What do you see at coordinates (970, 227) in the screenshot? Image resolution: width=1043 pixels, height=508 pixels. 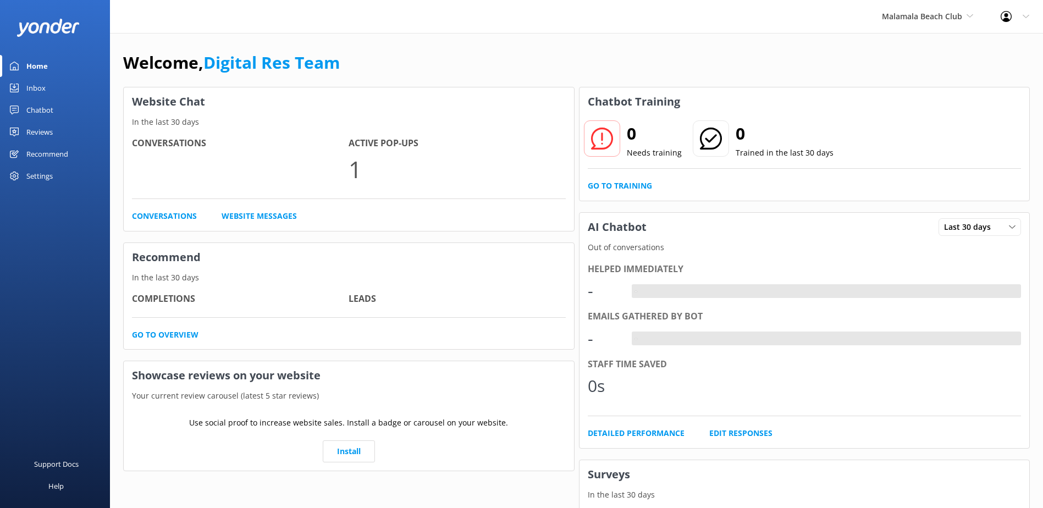 I see `span: Last 30 days` at bounding box center [970, 227].